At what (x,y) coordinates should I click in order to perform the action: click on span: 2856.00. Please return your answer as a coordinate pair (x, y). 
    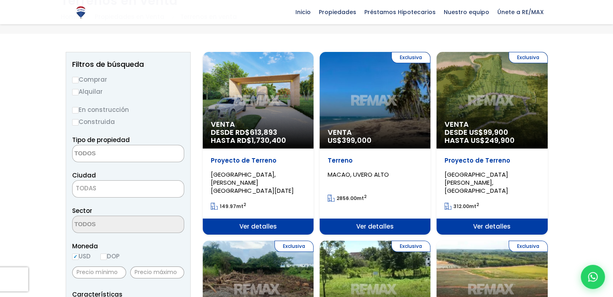
    Looking at the image, I should click on (347, 198).